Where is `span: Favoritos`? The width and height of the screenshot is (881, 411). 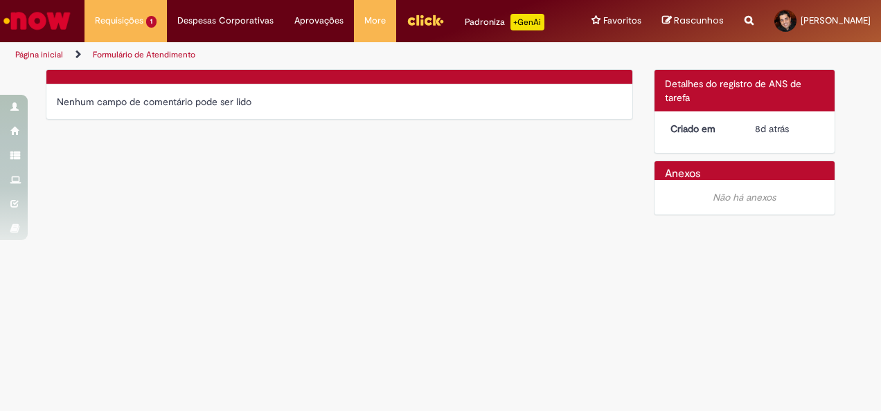 span: Favoritos is located at coordinates (622, 21).